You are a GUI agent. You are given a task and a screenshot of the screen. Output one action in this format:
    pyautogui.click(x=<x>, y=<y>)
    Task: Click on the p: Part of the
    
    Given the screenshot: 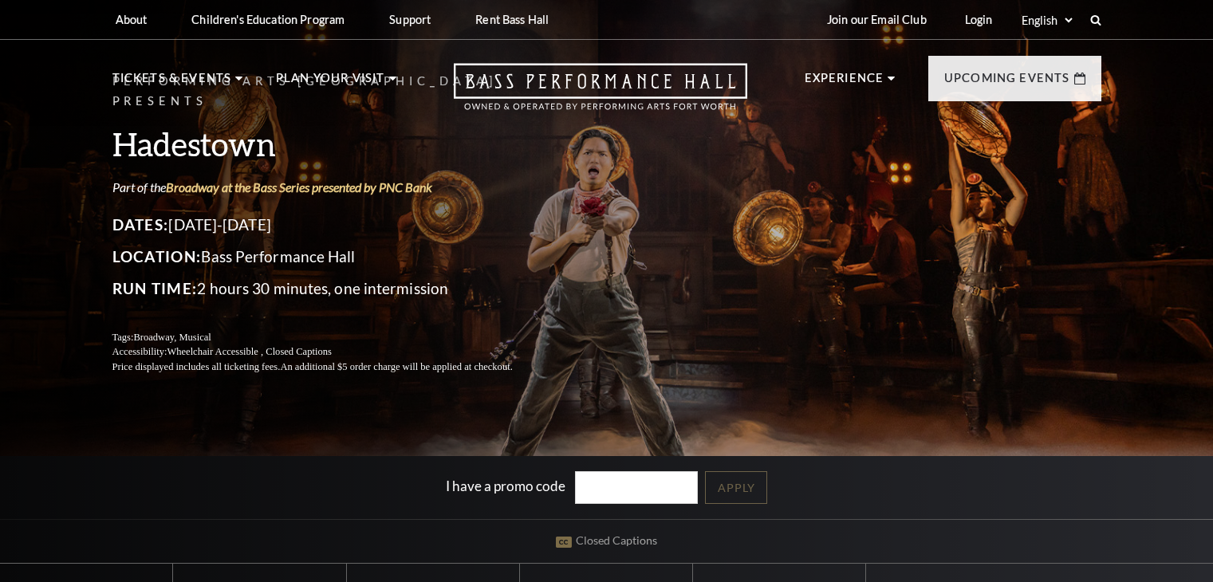 What is the action you would take?
    pyautogui.click(x=332, y=187)
    